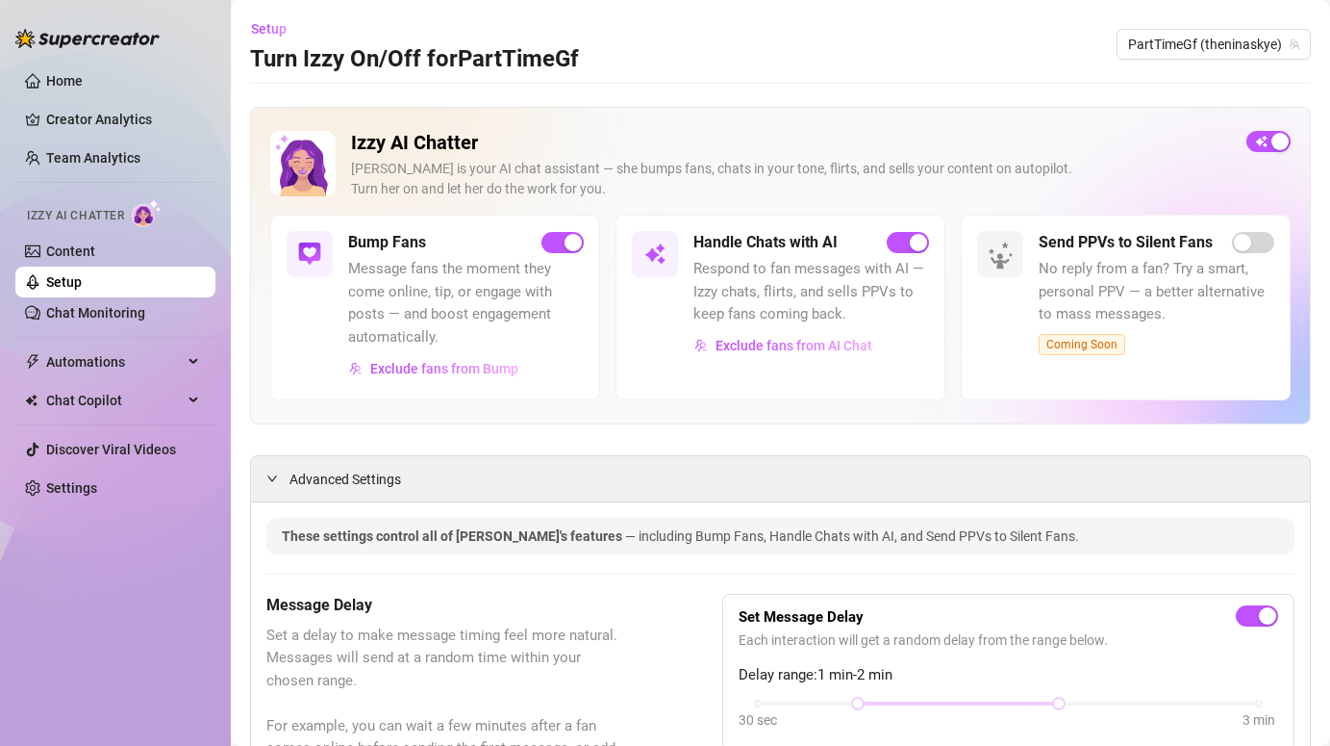 This screenshot has width=1330, height=746. Describe the element at coordinates (1126, 242) in the screenshot. I see `h5: Send PPVs to Silent Fans` at that location.